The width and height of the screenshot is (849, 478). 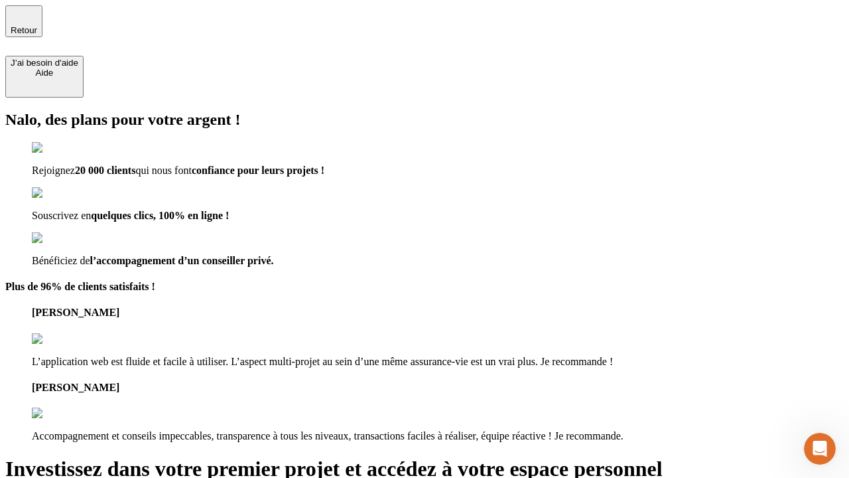 I want to click on span: confiance pour leurs projets !, so click(x=258, y=170).